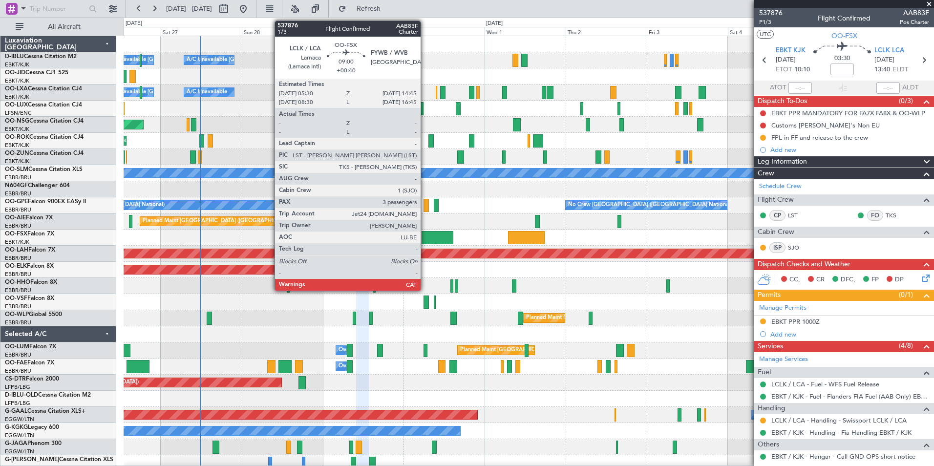 The width and height of the screenshot is (934, 466). What do you see at coordinates (914, 13) in the screenshot?
I see `span: AAB83F` at bounding box center [914, 13].